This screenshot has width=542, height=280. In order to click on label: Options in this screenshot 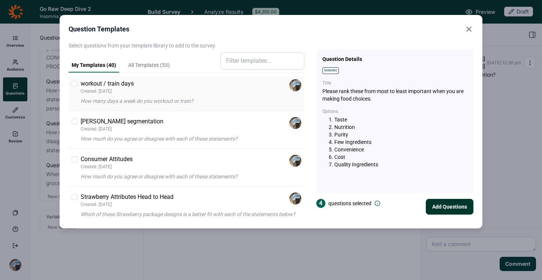, I will do `click(394, 112)`.